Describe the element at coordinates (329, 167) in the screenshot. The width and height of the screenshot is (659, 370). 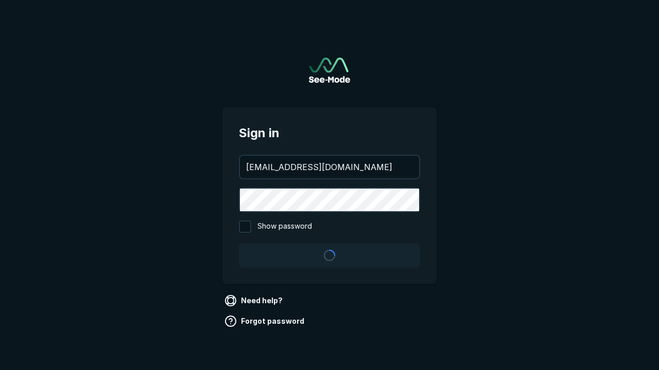
I see `input: your@email.com` at that location.